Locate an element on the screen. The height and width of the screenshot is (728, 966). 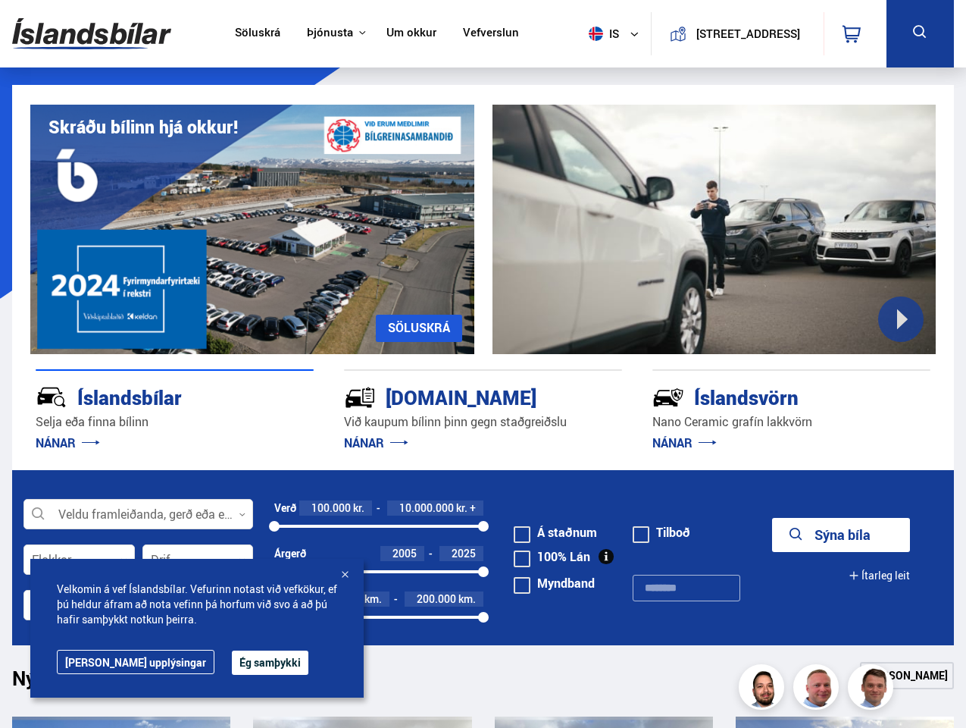
label: Á staðnum is located at coordinates (556, 532).